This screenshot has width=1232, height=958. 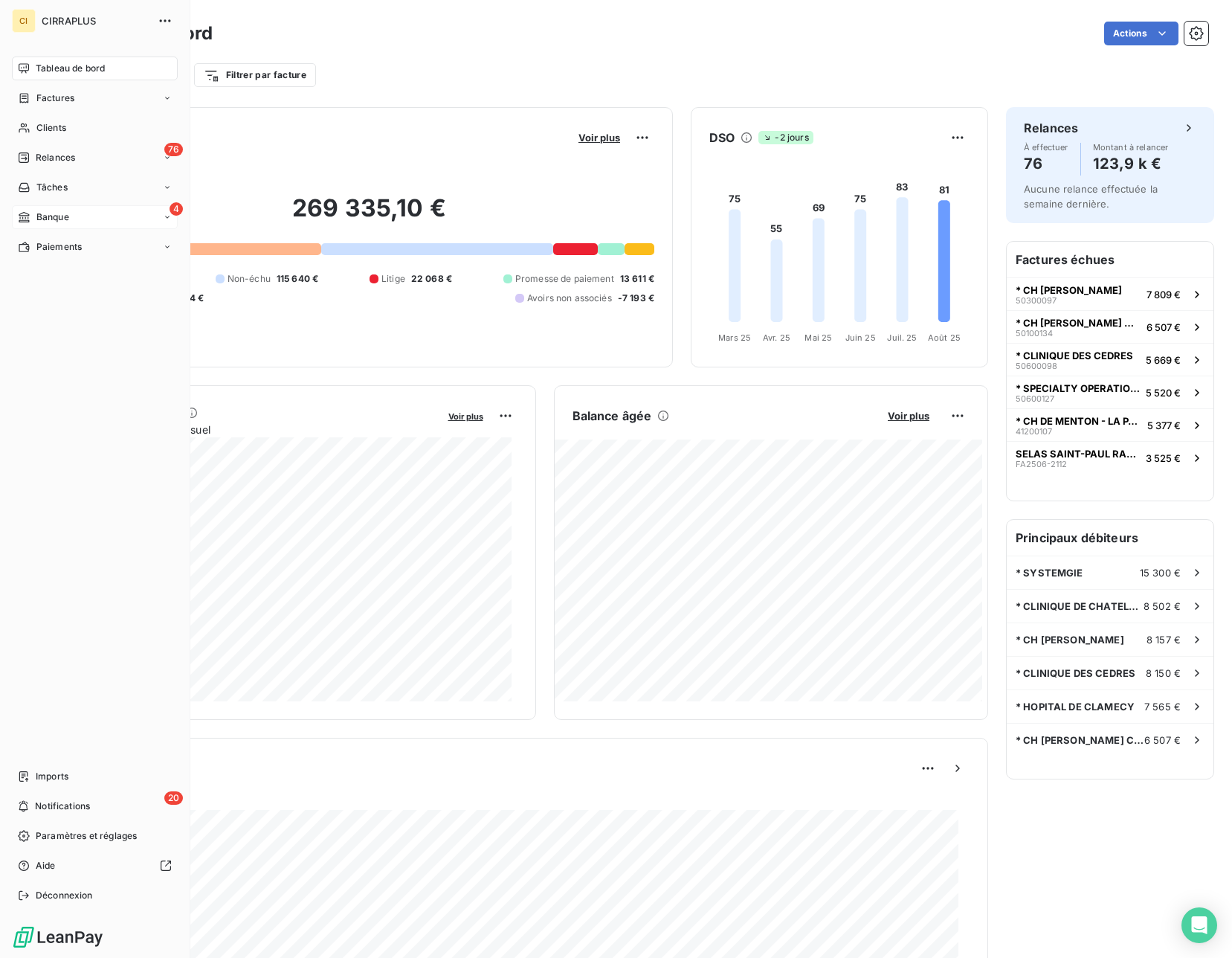 I want to click on button: Filtrer par facture, so click(x=255, y=75).